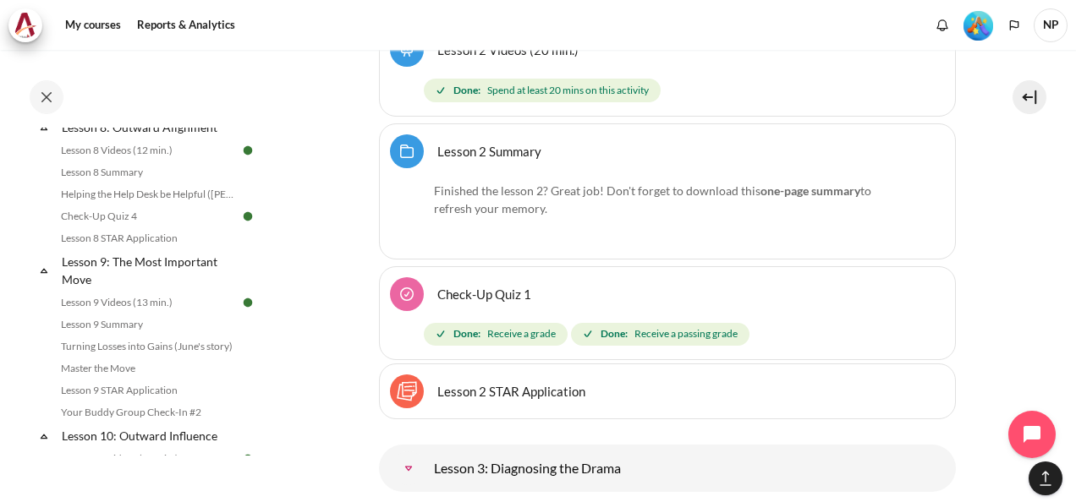 This screenshot has height=502, width=1076. I want to click on span: Receive a grade, so click(521, 334).